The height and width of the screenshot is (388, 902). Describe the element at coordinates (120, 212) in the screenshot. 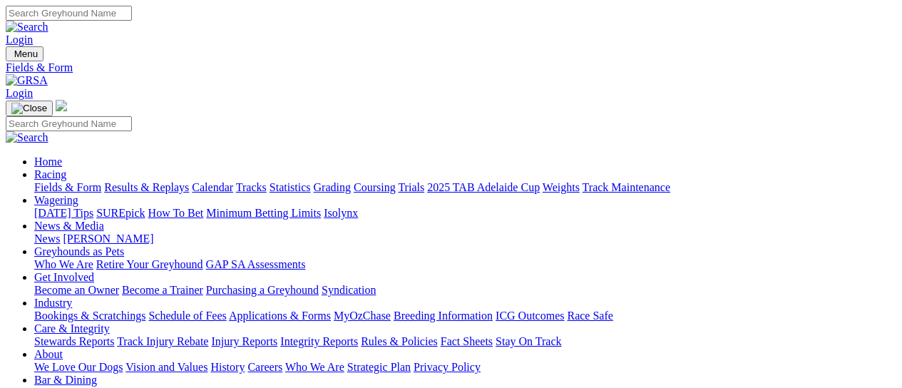

I see `a: SUREpick` at that location.